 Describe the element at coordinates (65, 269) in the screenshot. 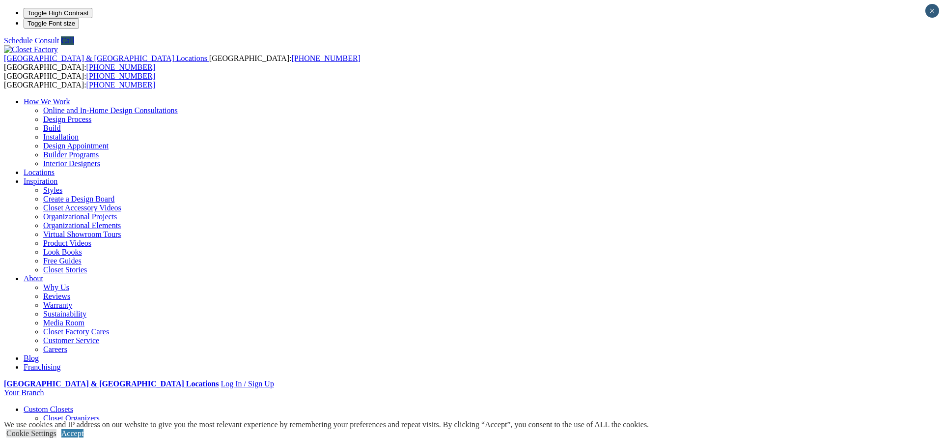

I see `a: Closet Stories` at that location.